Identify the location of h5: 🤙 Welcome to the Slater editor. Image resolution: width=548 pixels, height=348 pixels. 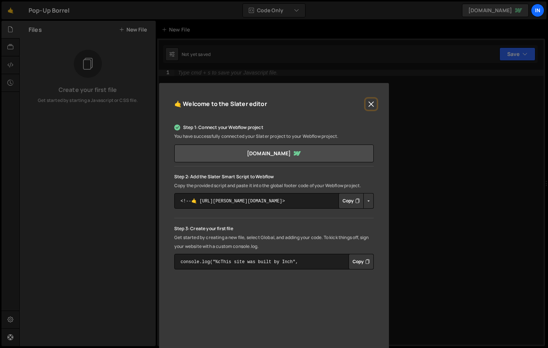
(221, 104).